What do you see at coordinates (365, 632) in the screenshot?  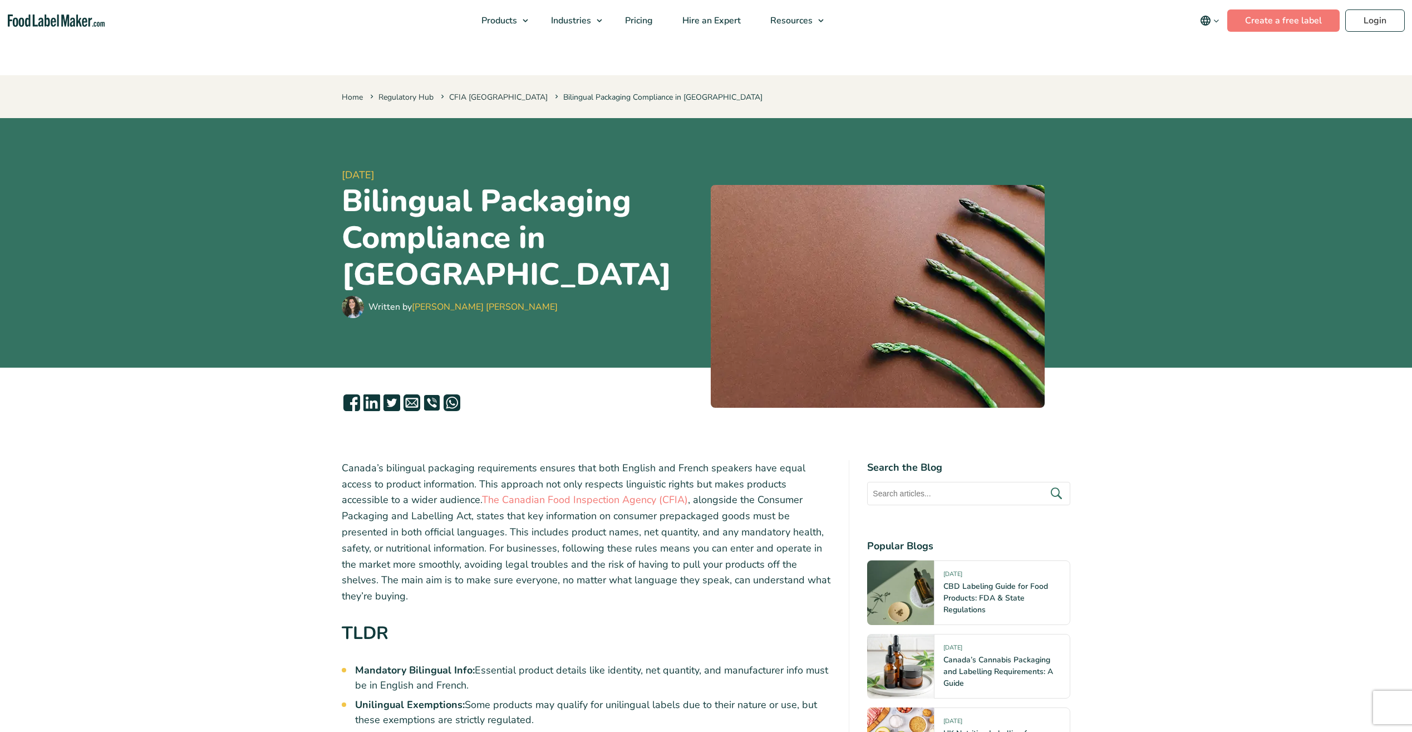 I see `strong: TLDR` at bounding box center [365, 632].